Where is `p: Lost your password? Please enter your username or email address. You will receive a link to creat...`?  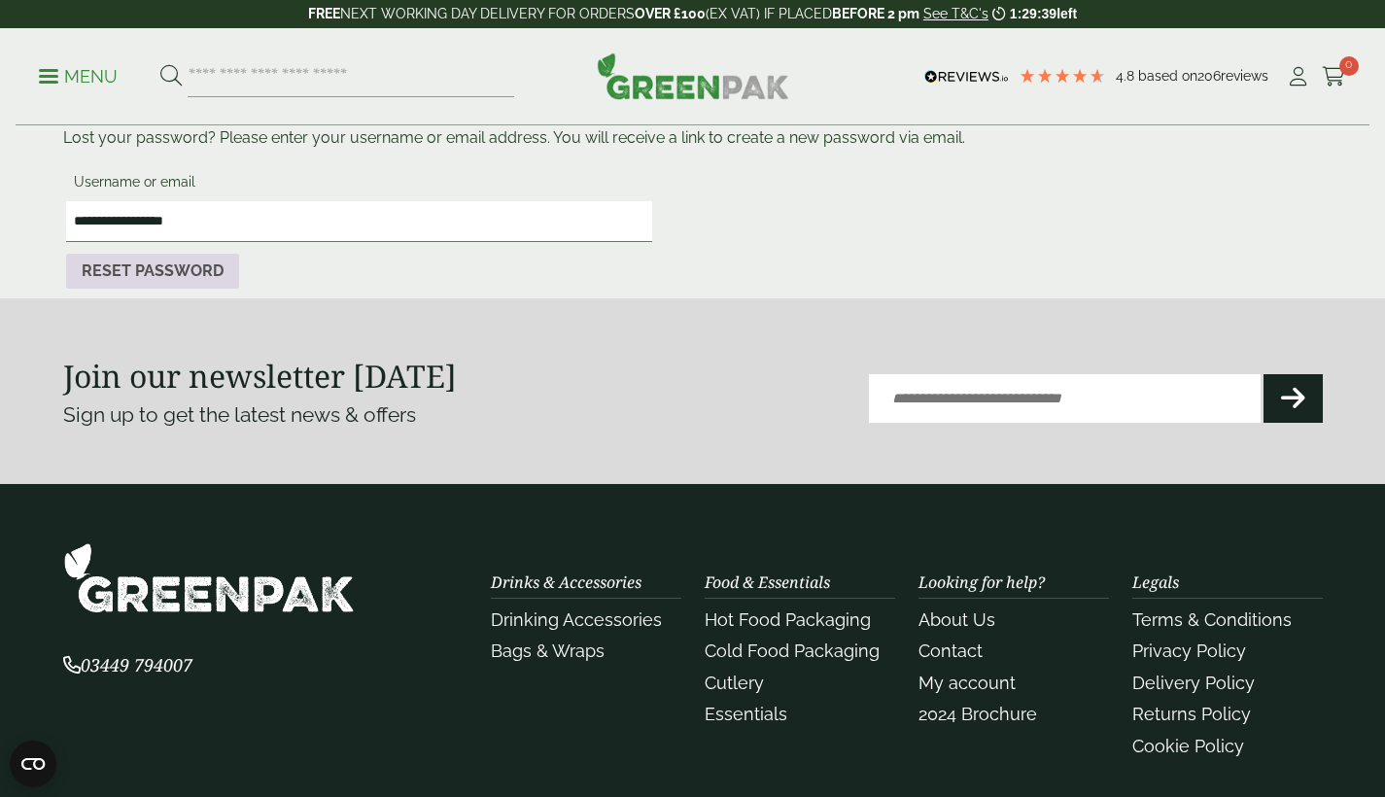
p: Lost your password? Please enter your username or email address. You will receive a link to creat... is located at coordinates (693, 138).